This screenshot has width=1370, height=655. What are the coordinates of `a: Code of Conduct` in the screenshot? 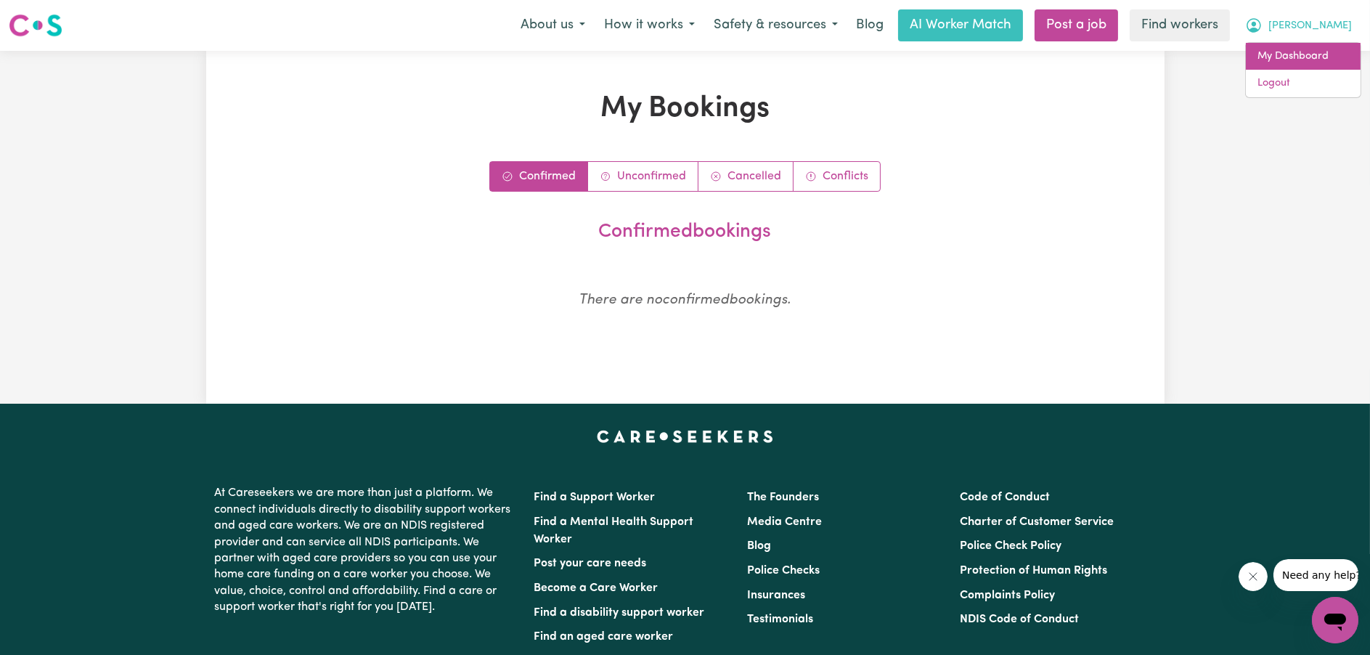 It's located at (1005, 497).